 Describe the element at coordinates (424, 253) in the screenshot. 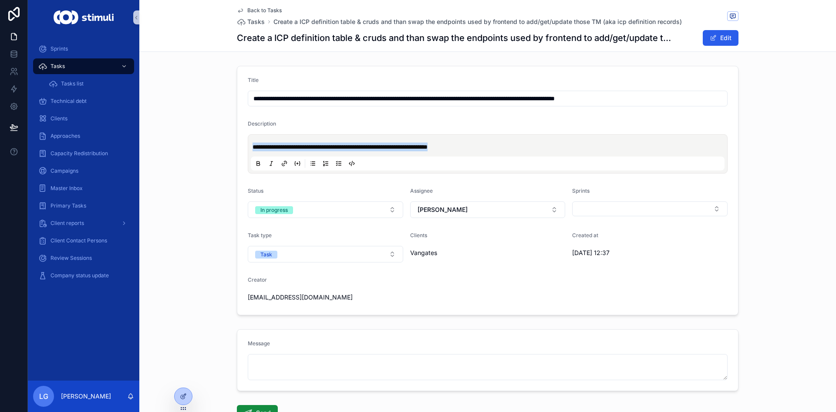

I see `span: Vangates` at that location.